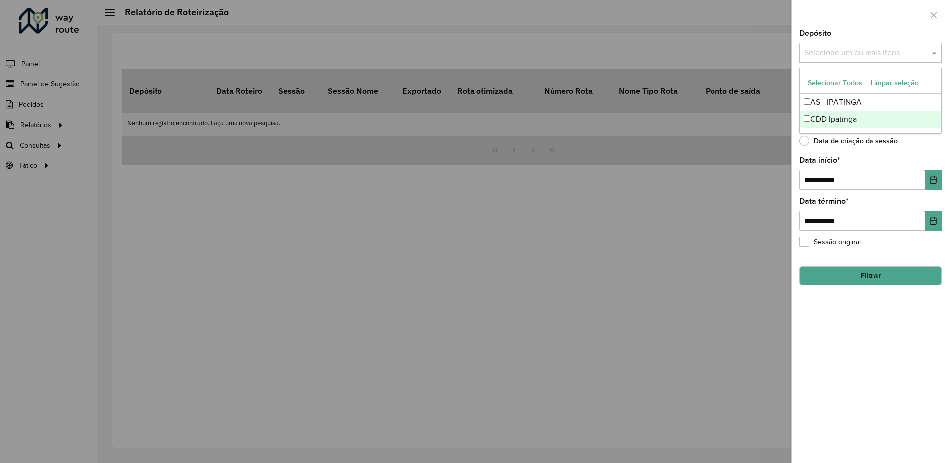  Describe the element at coordinates (871, 119) in the screenshot. I see `div: CDD Ipatinga` at that location.